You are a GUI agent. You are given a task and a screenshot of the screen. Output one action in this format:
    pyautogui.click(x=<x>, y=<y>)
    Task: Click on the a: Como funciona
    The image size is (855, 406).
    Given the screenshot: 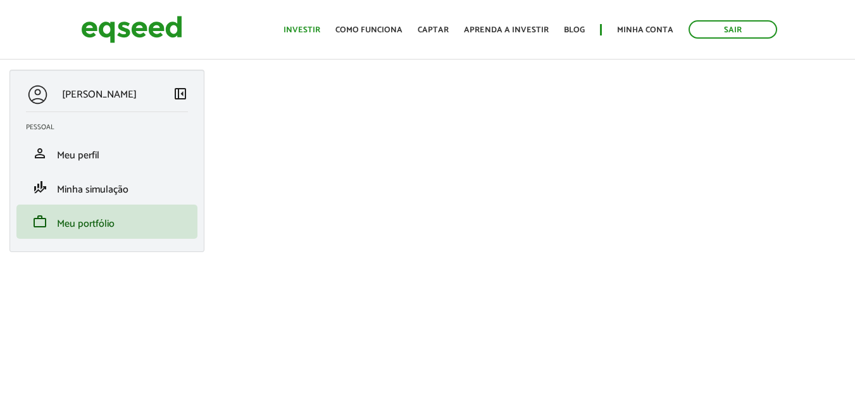 What is the action you would take?
    pyautogui.click(x=369, y=30)
    